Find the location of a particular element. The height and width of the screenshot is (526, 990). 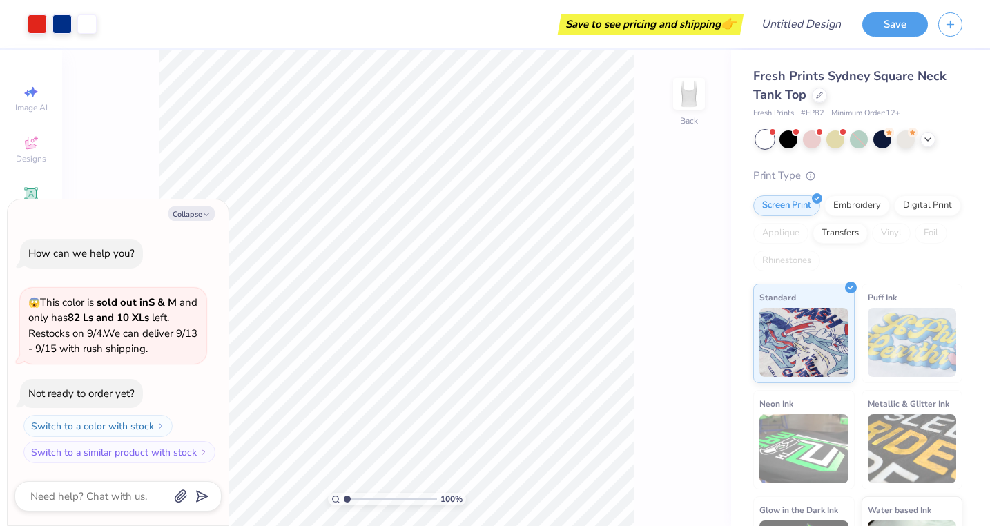

div: Applique is located at coordinates (781, 233).